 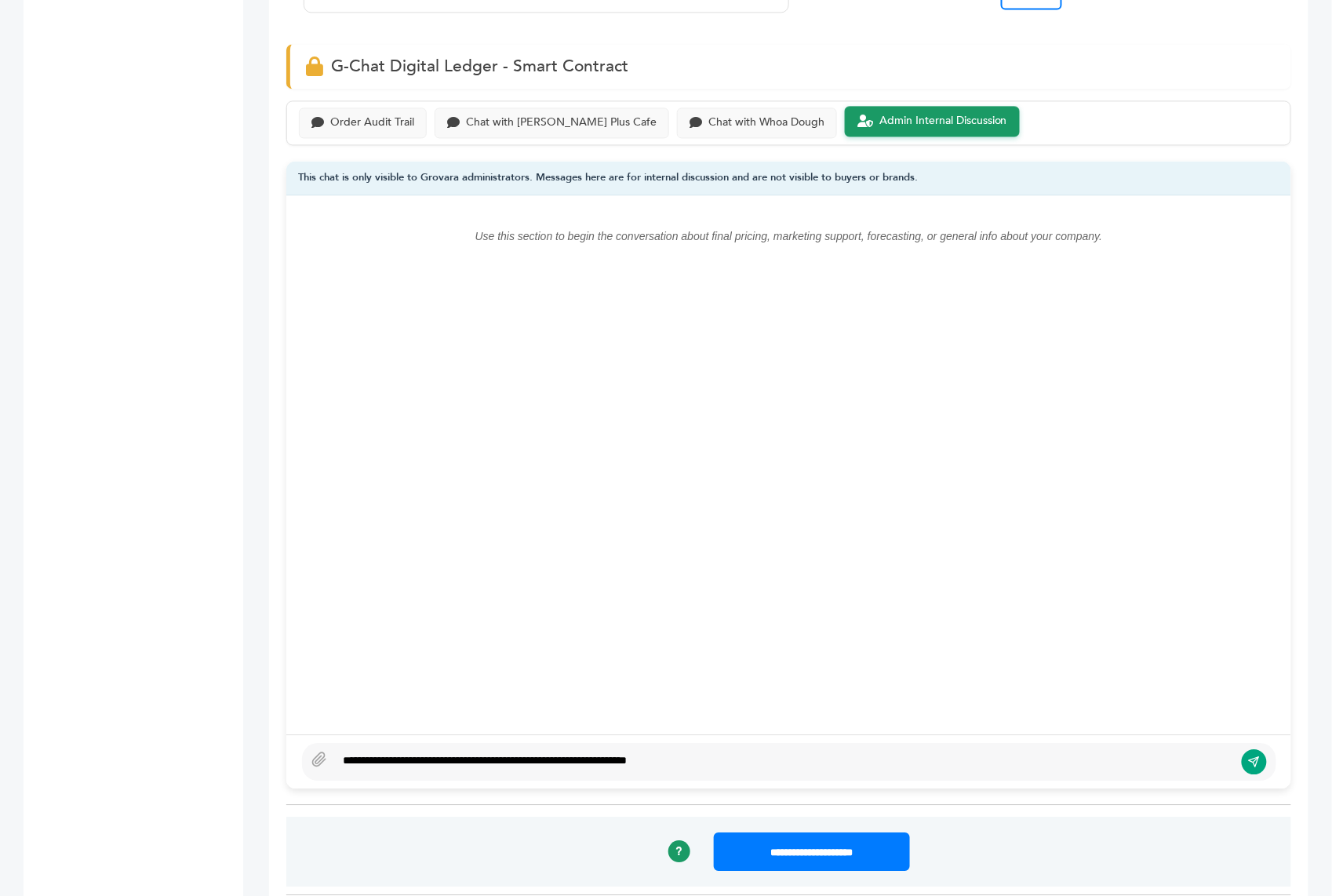 What do you see at coordinates (372, 123) in the screenshot?
I see `div: Order Audit Trail` at bounding box center [372, 123].